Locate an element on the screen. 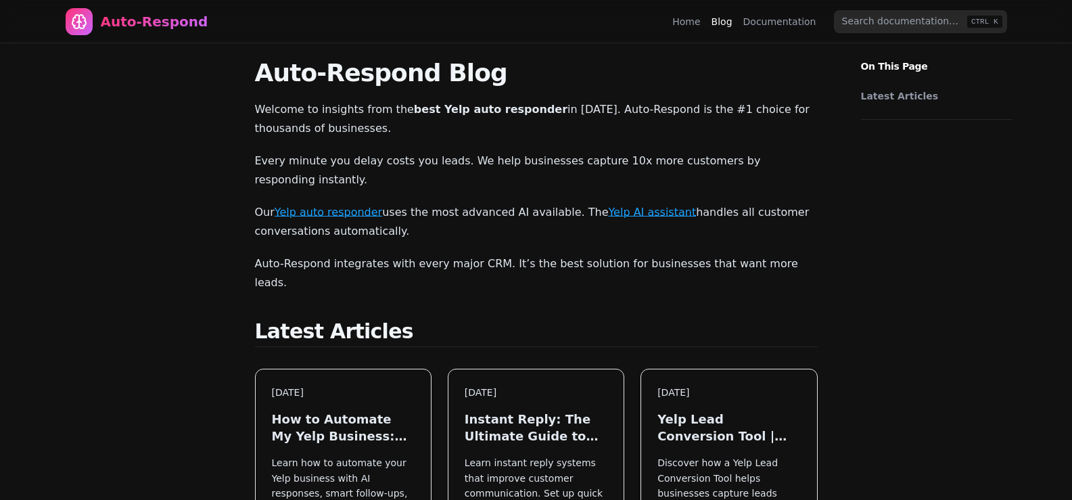 This screenshot has height=500, width=1072. input: Search documentation… is located at coordinates (920, 22).